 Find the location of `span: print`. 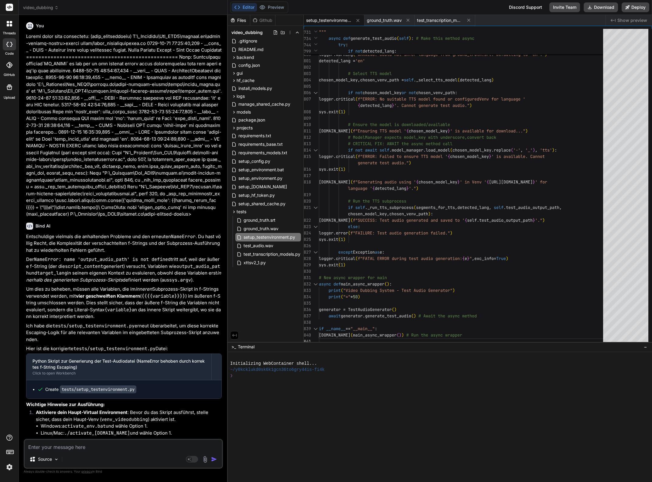

span: print is located at coordinates (335, 290).